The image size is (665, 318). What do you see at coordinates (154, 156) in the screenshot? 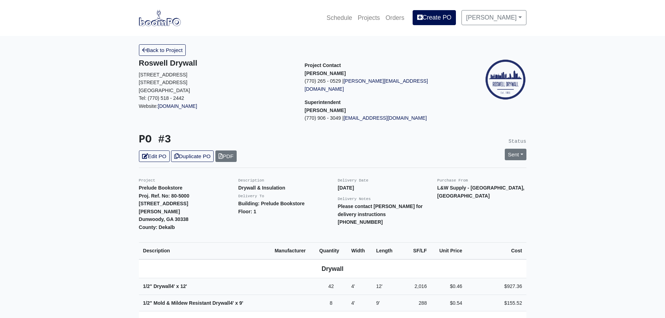
I see `a: Edit PO` at bounding box center [154, 156].